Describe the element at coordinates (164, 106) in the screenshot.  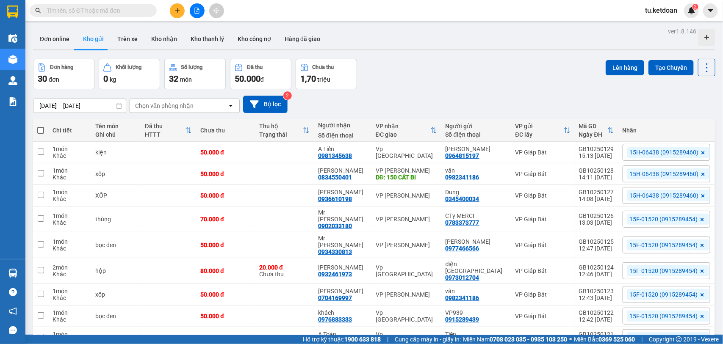
I see `div: Chọn văn phòng nhận` at that location.